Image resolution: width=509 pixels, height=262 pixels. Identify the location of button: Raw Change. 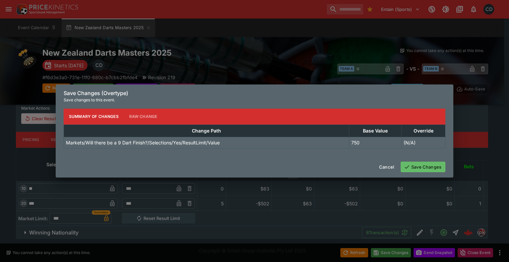
(143, 117).